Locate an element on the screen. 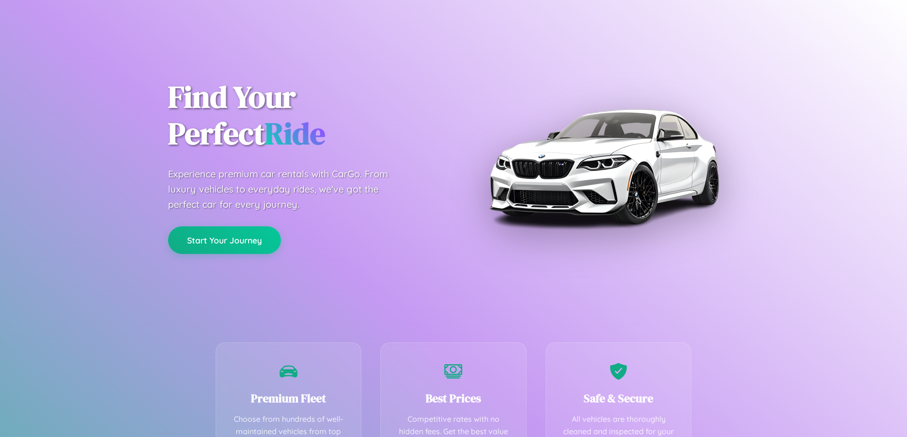  h3: Safe & Secure is located at coordinates (618, 398).